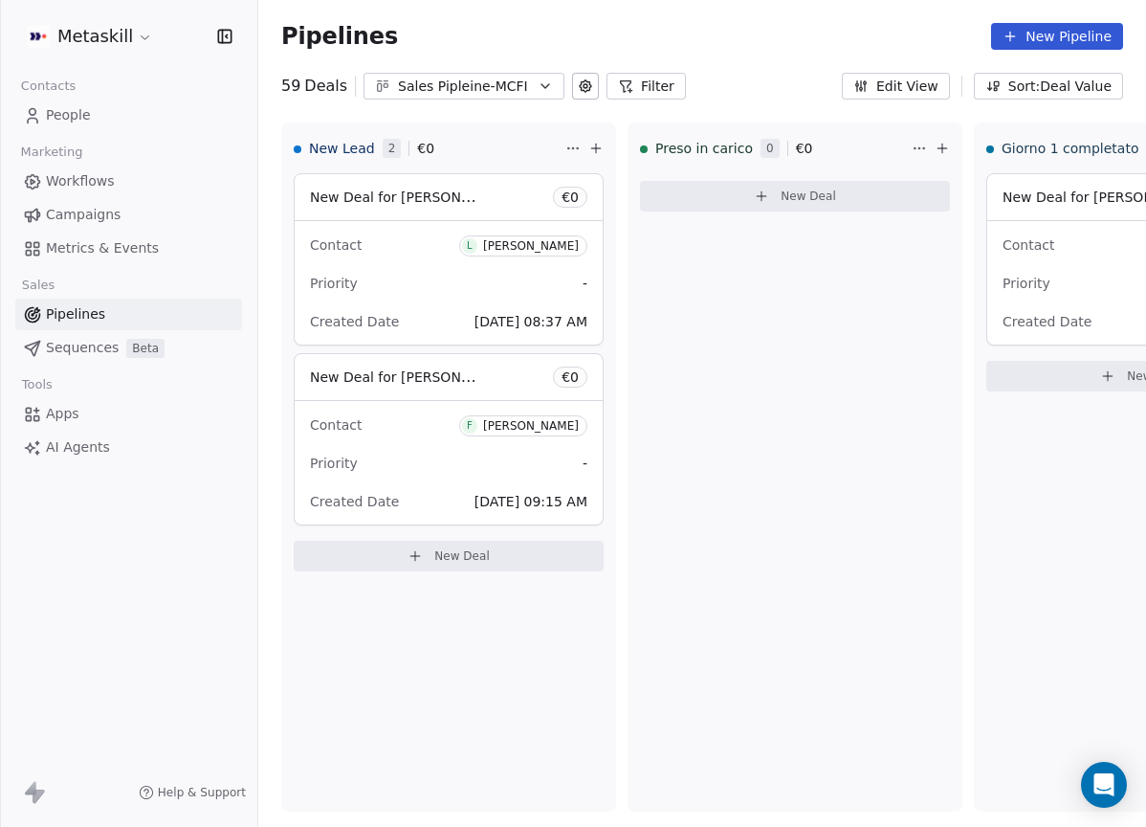  I want to click on a: Apps, so click(128, 413).